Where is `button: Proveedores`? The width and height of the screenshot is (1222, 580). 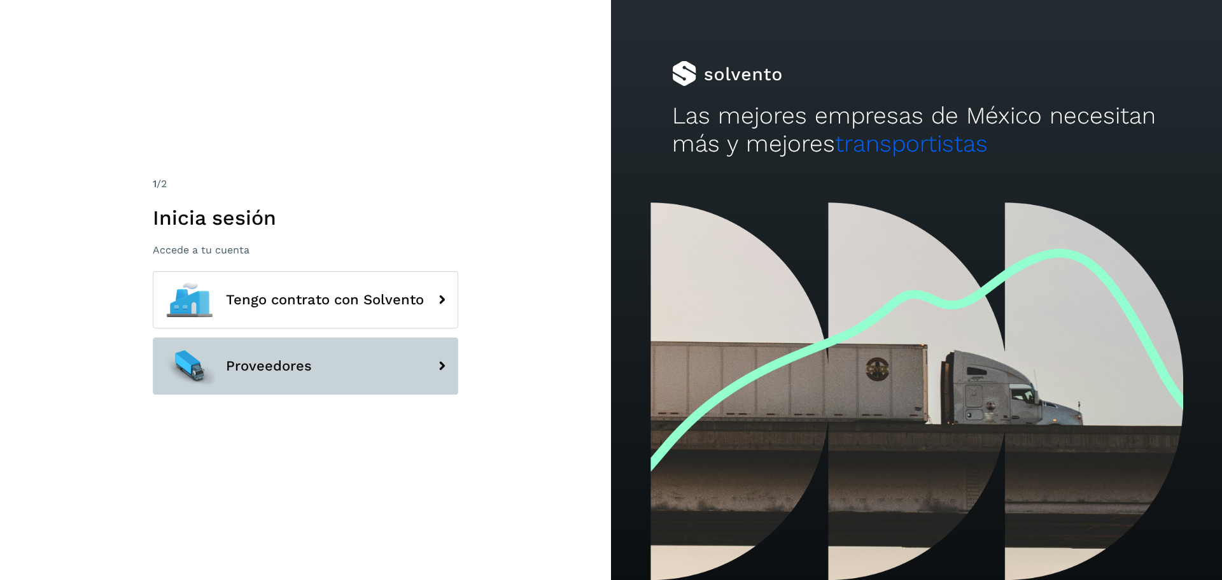
button: Proveedores is located at coordinates (306, 366).